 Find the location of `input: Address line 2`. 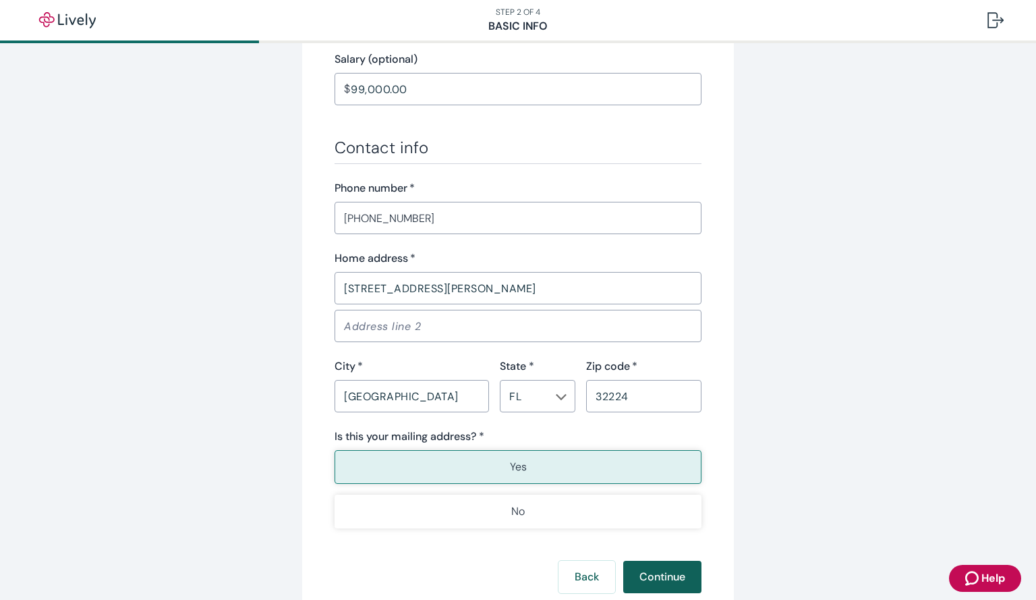

input: Address line 2 is located at coordinates (518, 326).